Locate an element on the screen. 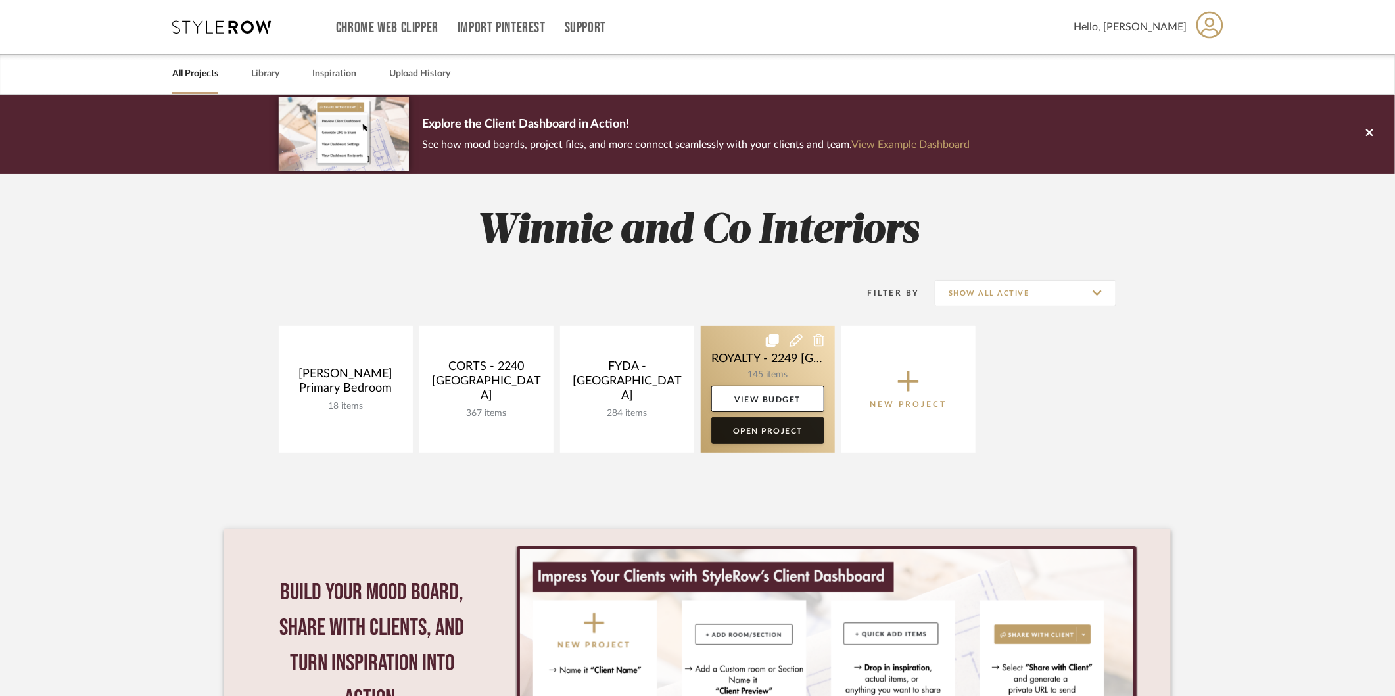 Image resolution: width=1395 pixels, height=696 pixels. a: Chrome Web Clipper is located at coordinates (387, 28).